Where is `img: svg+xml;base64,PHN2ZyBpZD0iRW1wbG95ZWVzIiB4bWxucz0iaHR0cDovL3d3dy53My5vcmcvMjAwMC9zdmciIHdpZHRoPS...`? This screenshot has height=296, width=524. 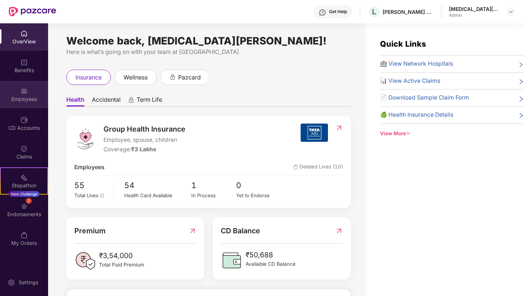
img: svg+xml;base64,PHN2ZyBpZD0iRW1wbG95ZWVzIiB4bWxucz0iaHR0cDovL3d3dy53My5vcmcvMjAwMC9zdmciIHdpZHRoPS... is located at coordinates (24, 91).